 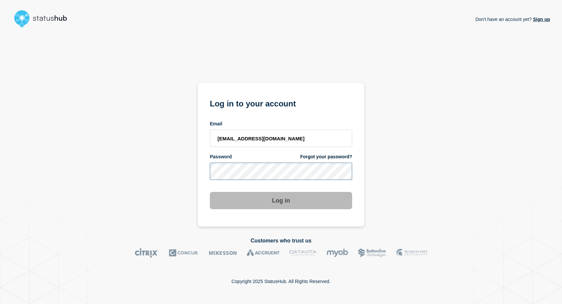 What do you see at coordinates (512, 19) in the screenshot?
I see `p: Don't have an account yet?` at bounding box center [512, 19].